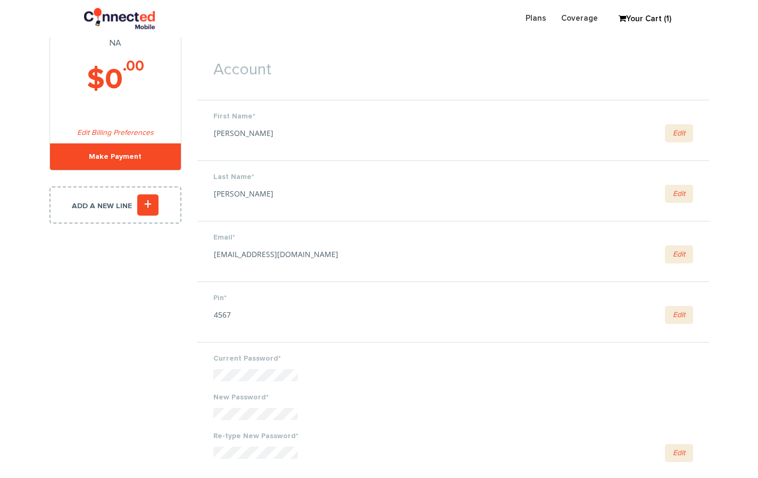 The width and height of the screenshot is (758, 478). Describe the element at coordinates (115, 157) in the screenshot. I see `a: Make Payment` at that location.